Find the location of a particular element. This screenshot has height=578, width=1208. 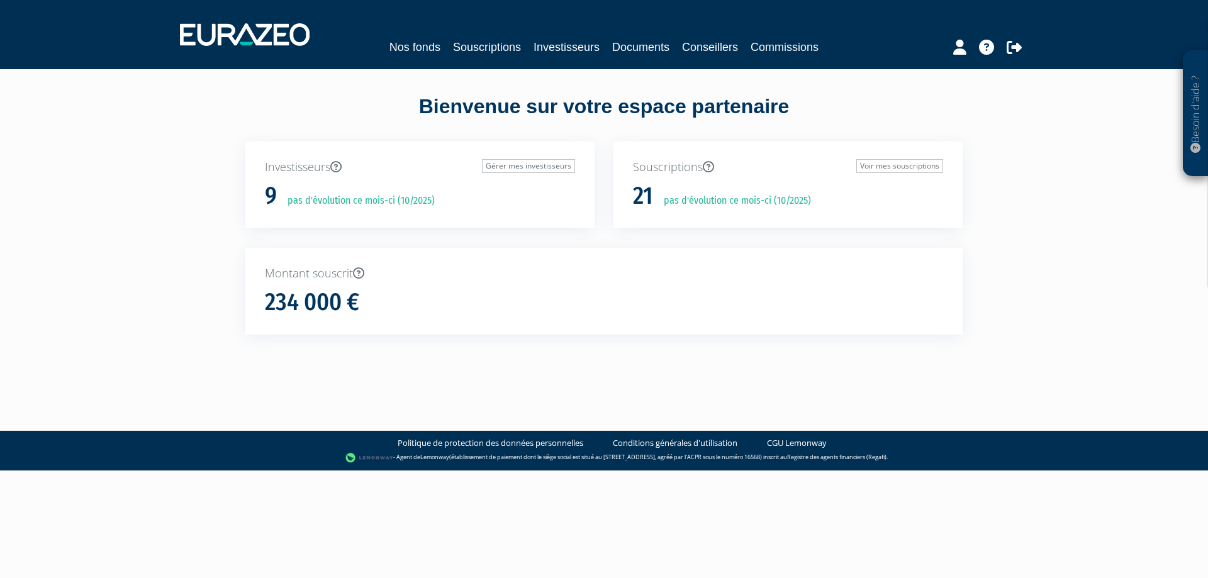

a: Registre des agents financiers (Regafi) is located at coordinates (837, 457).